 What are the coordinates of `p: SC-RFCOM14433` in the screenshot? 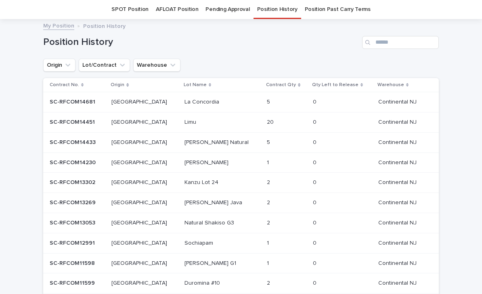 It's located at (74, 141).